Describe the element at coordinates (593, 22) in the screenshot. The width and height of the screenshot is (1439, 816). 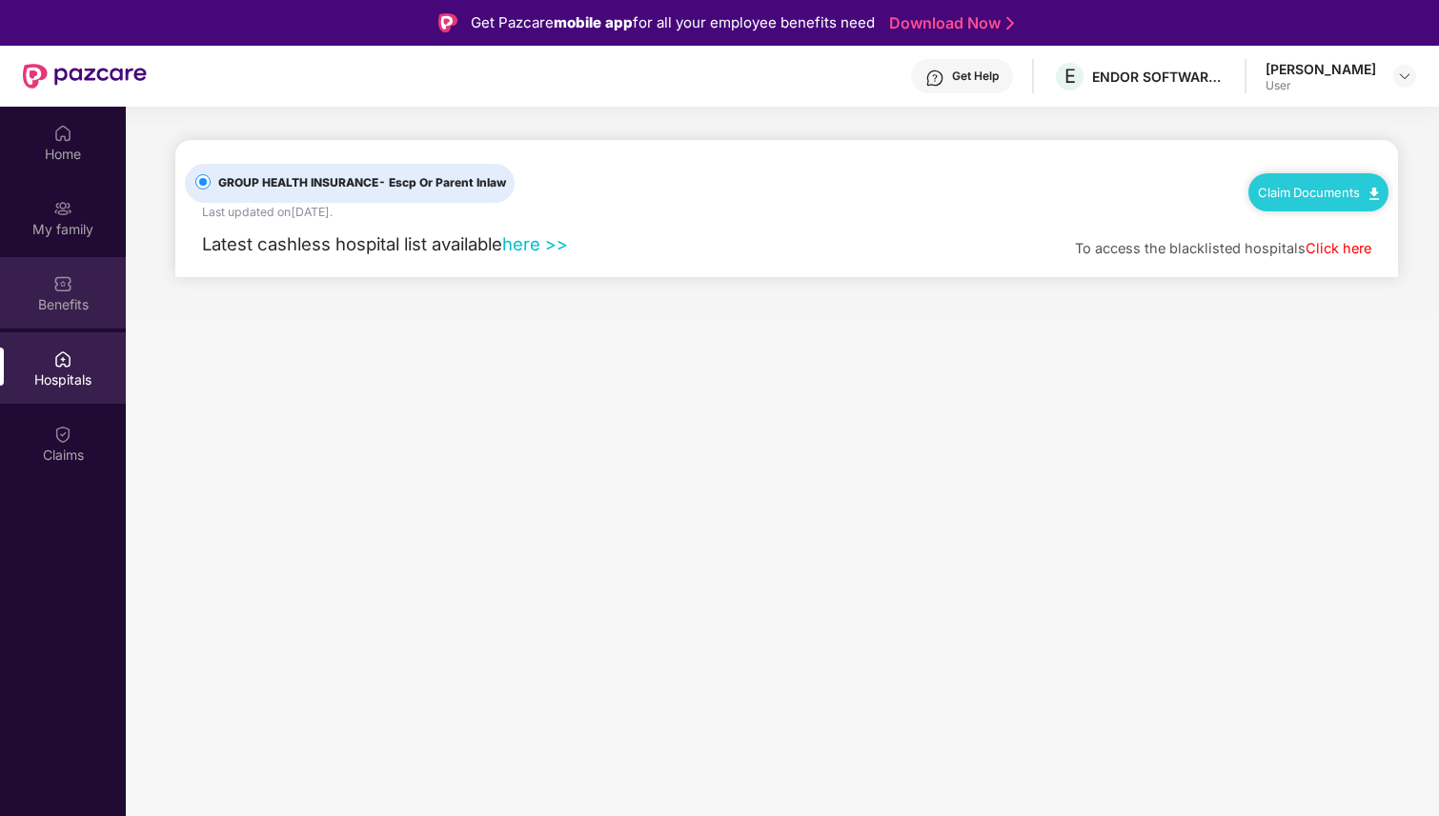
I see `strong: mobile app` at that location.